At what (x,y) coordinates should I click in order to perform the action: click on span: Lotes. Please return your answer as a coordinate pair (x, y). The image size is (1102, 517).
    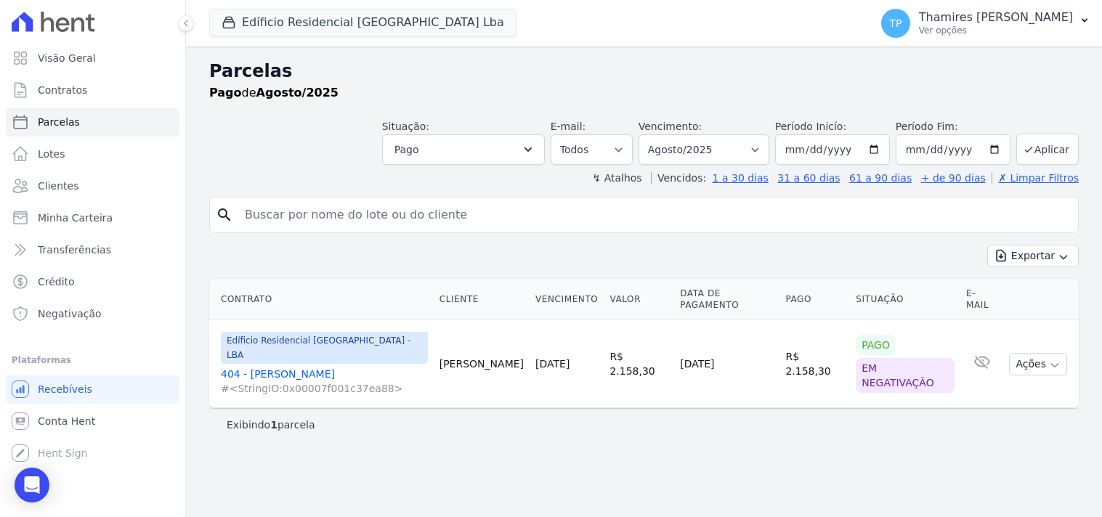
    Looking at the image, I should click on (52, 154).